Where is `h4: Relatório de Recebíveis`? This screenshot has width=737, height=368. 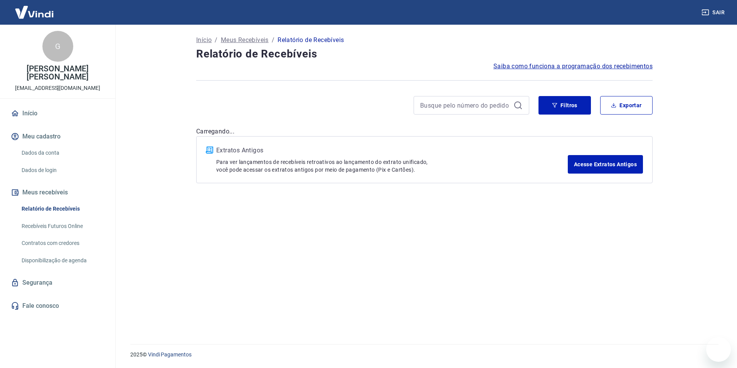 h4: Relatório de Recebíveis is located at coordinates (424, 54).